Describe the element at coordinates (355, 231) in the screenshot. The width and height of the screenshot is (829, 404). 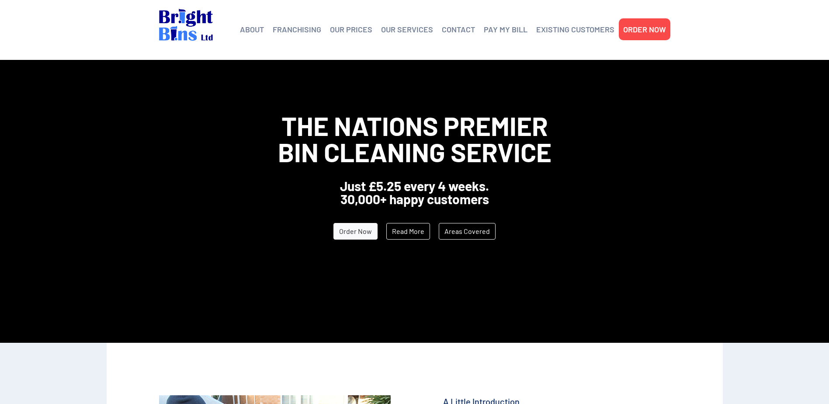
I see `a: Order Now` at that location.